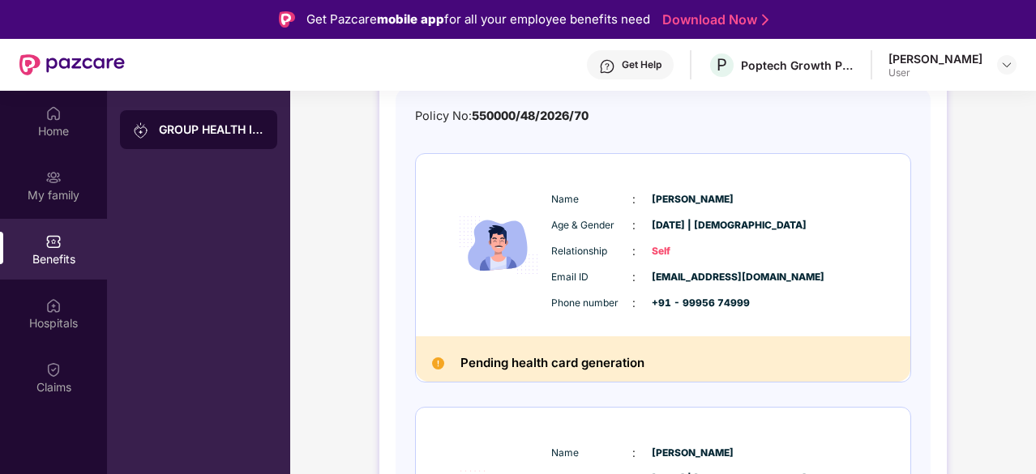 This screenshot has width=1036, height=474. I want to click on img: Stroke, so click(765, 19).